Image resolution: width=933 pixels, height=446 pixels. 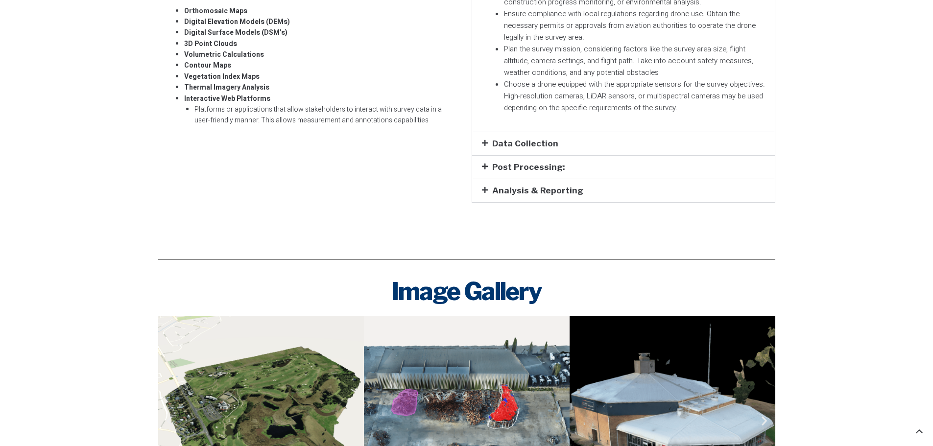 What do you see at coordinates (227, 98) in the screenshot?
I see `strong: Interactive Web Platforms` at bounding box center [227, 98].